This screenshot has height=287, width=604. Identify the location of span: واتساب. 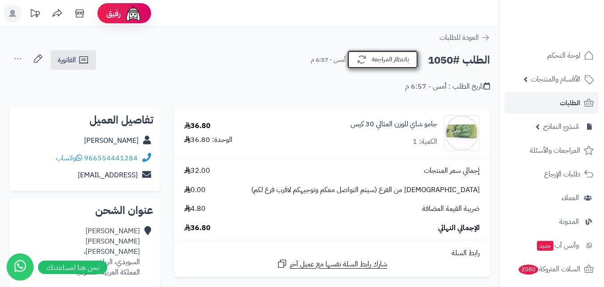
(69, 158).